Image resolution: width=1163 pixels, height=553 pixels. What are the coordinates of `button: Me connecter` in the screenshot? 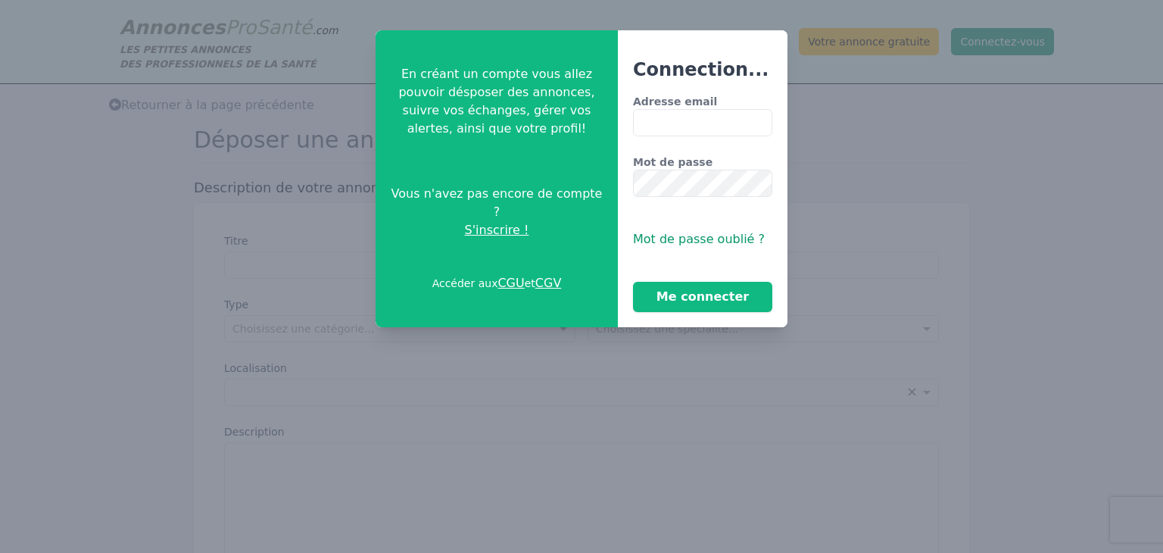 It's located at (703, 297).